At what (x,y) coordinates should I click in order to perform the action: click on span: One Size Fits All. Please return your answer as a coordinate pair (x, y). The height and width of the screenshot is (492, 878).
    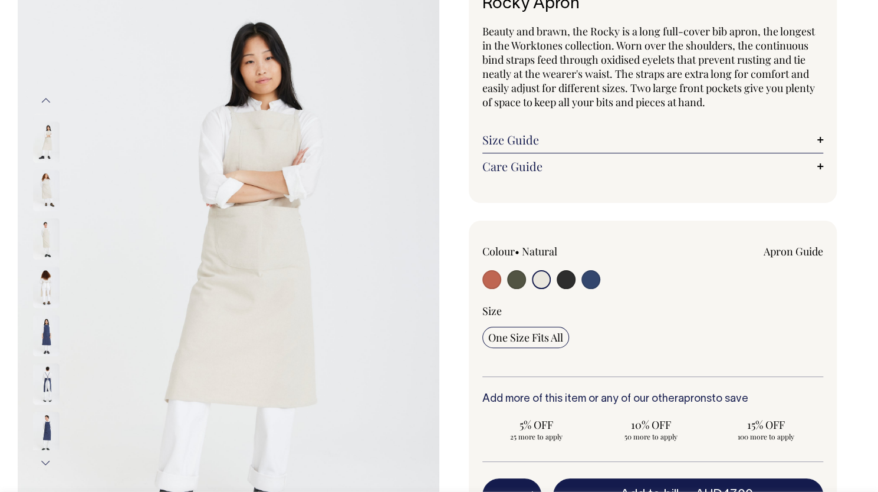
    Looking at the image, I should click on (526, 337).